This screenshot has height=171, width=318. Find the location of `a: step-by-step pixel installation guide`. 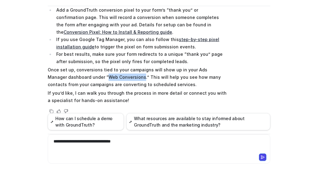

a: step-by-step pixel installation guide is located at coordinates (138, 43).